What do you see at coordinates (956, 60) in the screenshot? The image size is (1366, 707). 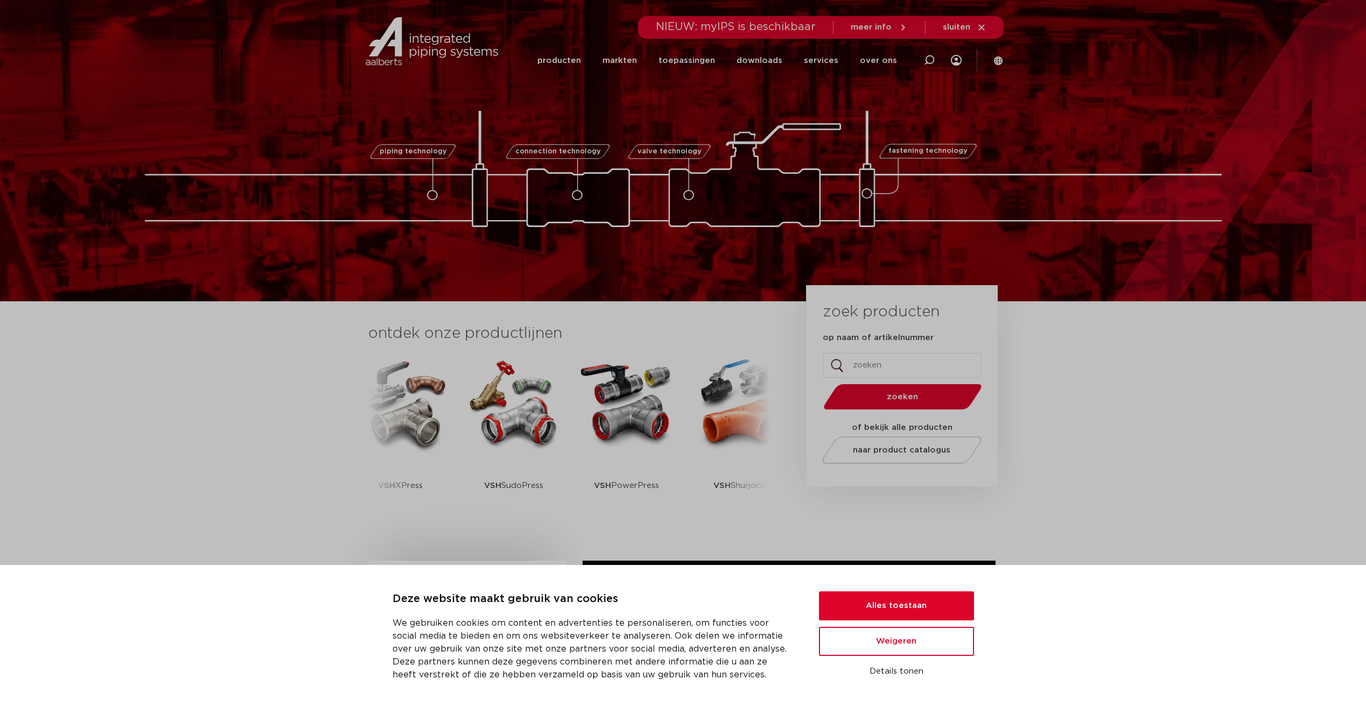 I see `div: my IPS` at bounding box center [956, 60].